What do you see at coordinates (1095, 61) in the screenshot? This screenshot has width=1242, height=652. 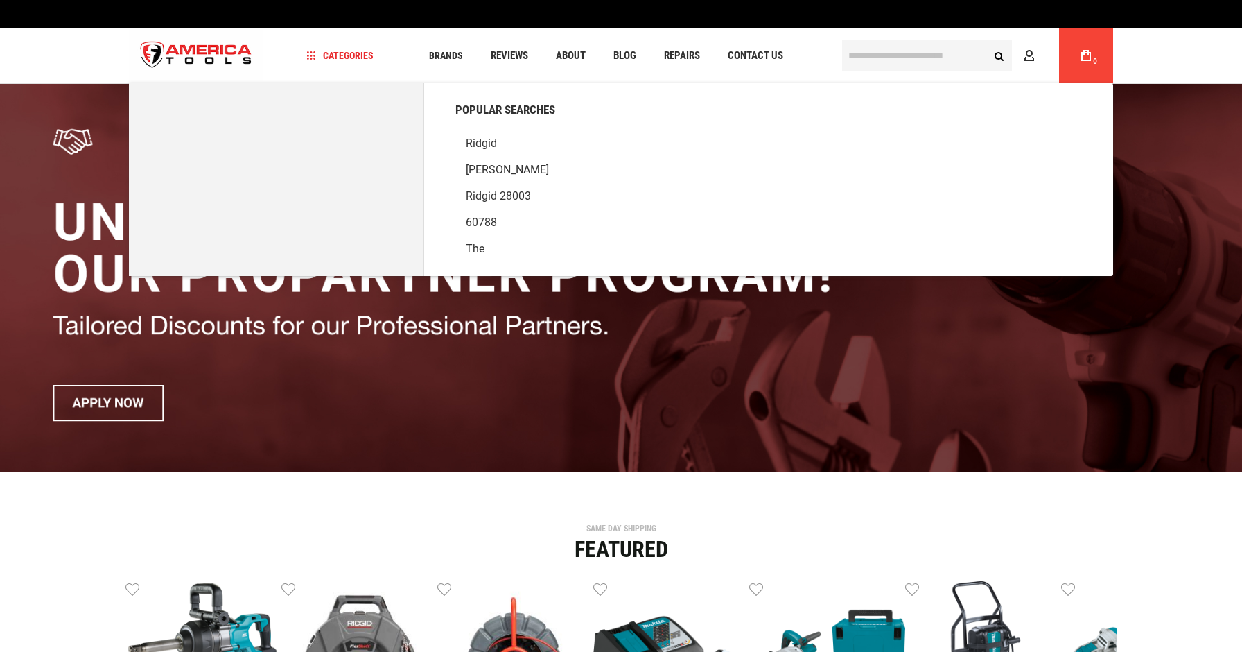 I see `span: 0` at bounding box center [1095, 61].